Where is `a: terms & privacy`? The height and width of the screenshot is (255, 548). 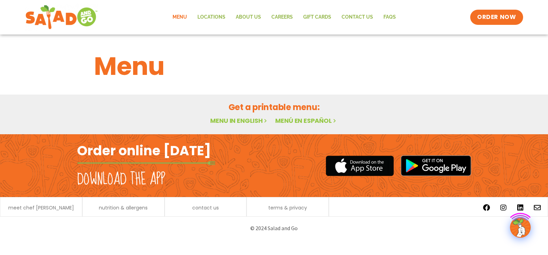
a: terms & privacy is located at coordinates (287, 208).